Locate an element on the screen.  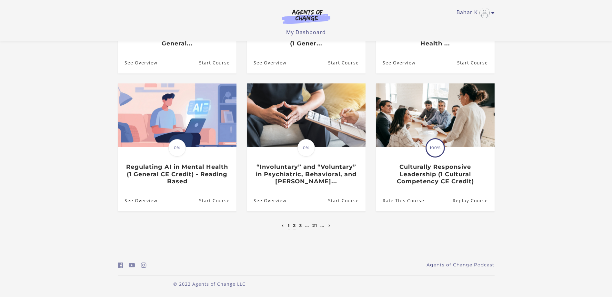
a: Assessing the Effectiveness of ChatGPT in Delivering Mental Health ...: See Overview is located at coordinates (395, 63).